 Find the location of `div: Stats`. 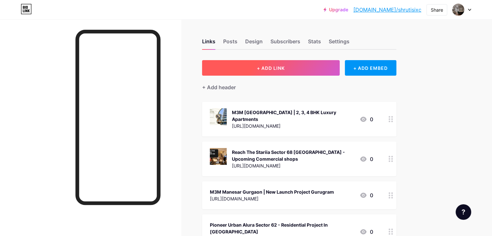

div: Stats is located at coordinates (315, 43).